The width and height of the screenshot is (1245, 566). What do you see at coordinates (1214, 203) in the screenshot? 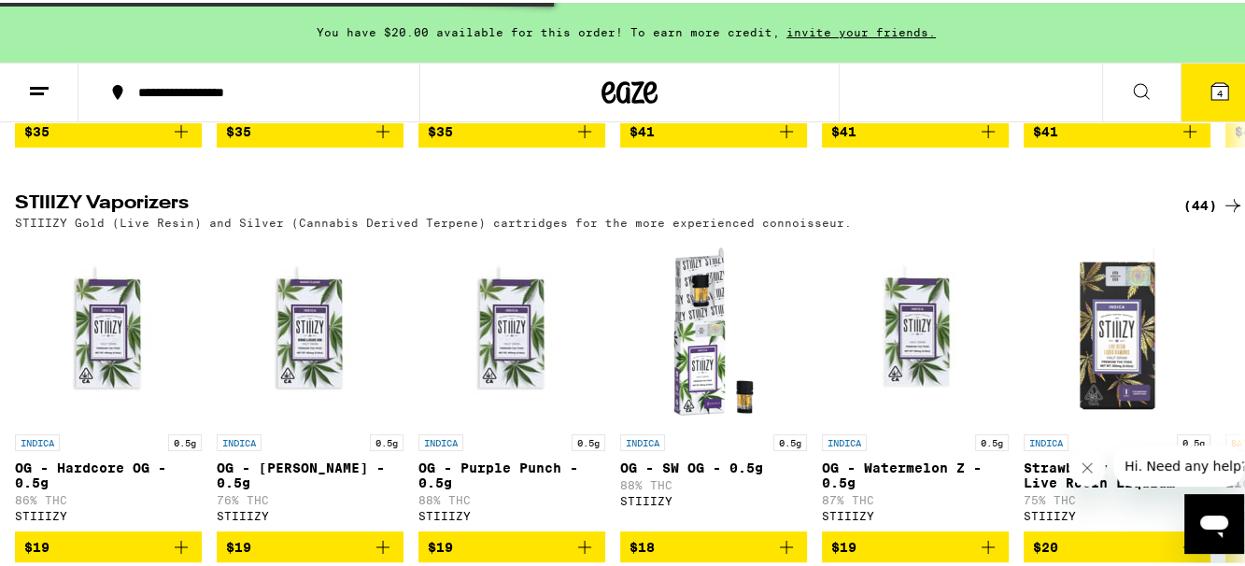
I see `a: (44)` at bounding box center [1214, 203].